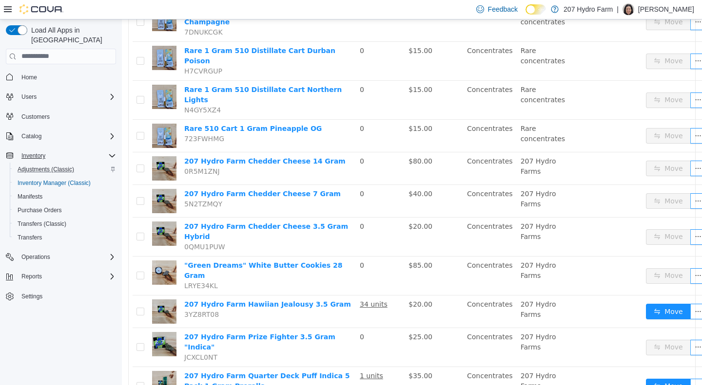 This screenshot has width=702, height=385. I want to click on u: 1 units, so click(249, 357).